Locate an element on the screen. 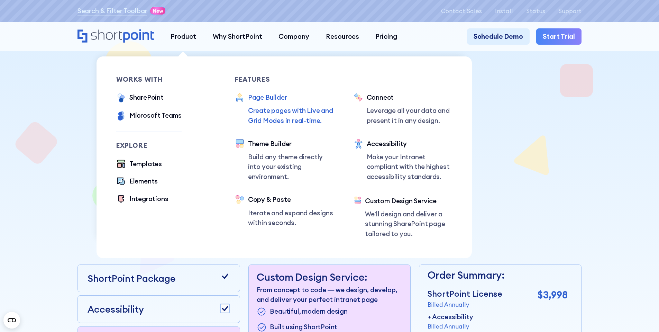 The image size is (659, 332). p: Contact Sales is located at coordinates (461, 11).